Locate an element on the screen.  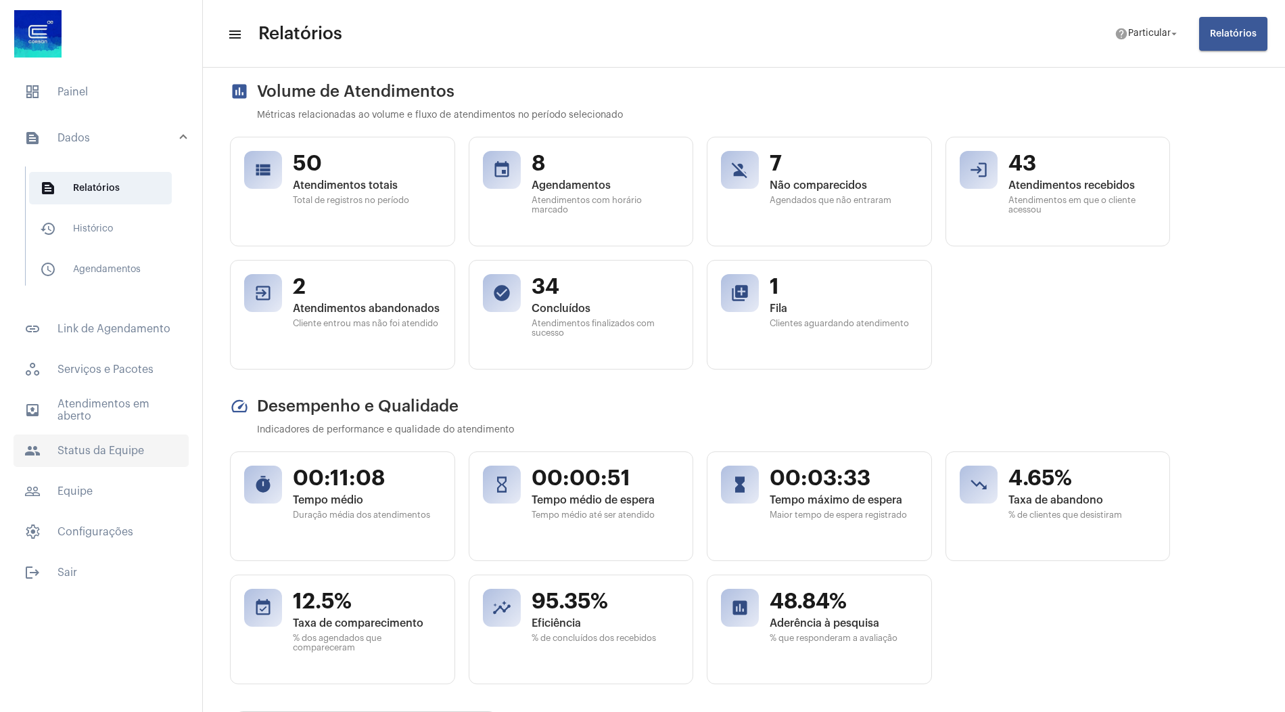
span: Atendimentos totais is located at coordinates (367, 185).